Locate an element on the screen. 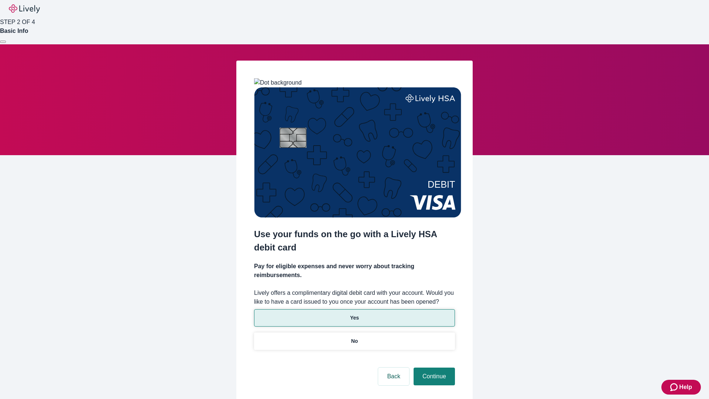 This screenshot has height=399, width=709. button: Yes is located at coordinates (354, 318).